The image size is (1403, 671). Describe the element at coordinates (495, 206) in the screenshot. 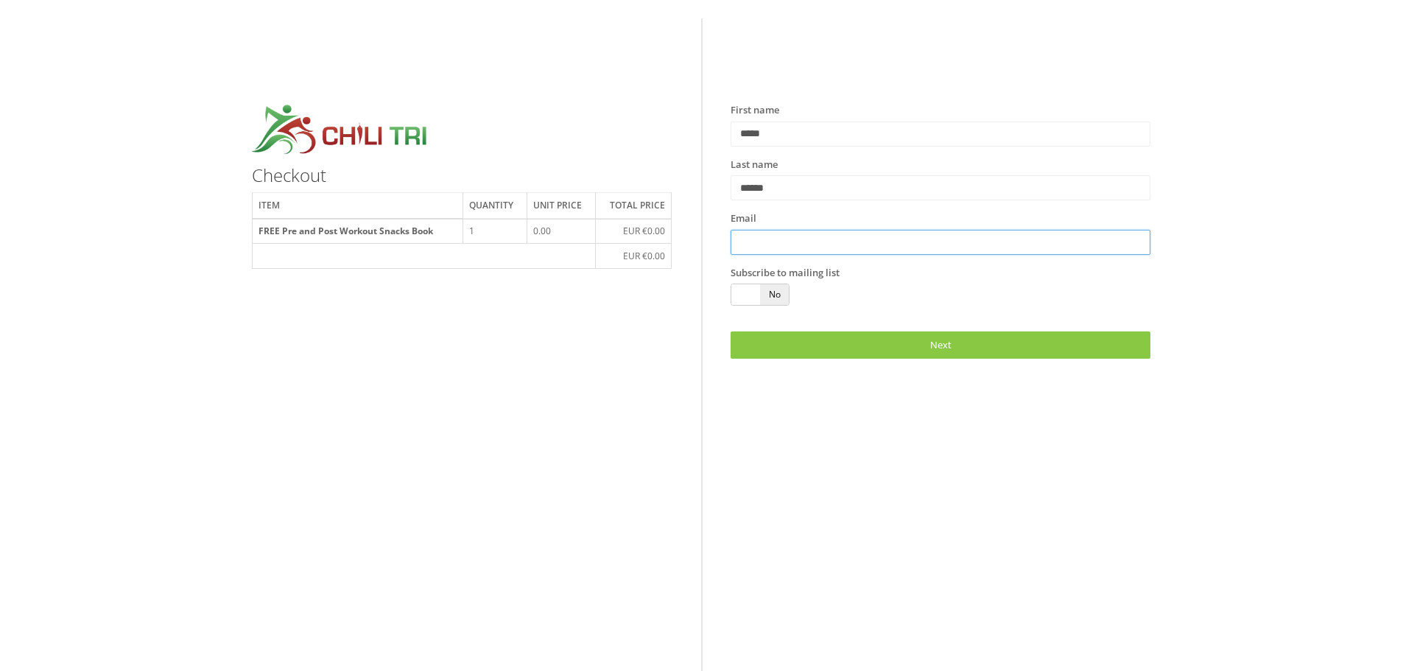

I see `th: Quantity` at that location.